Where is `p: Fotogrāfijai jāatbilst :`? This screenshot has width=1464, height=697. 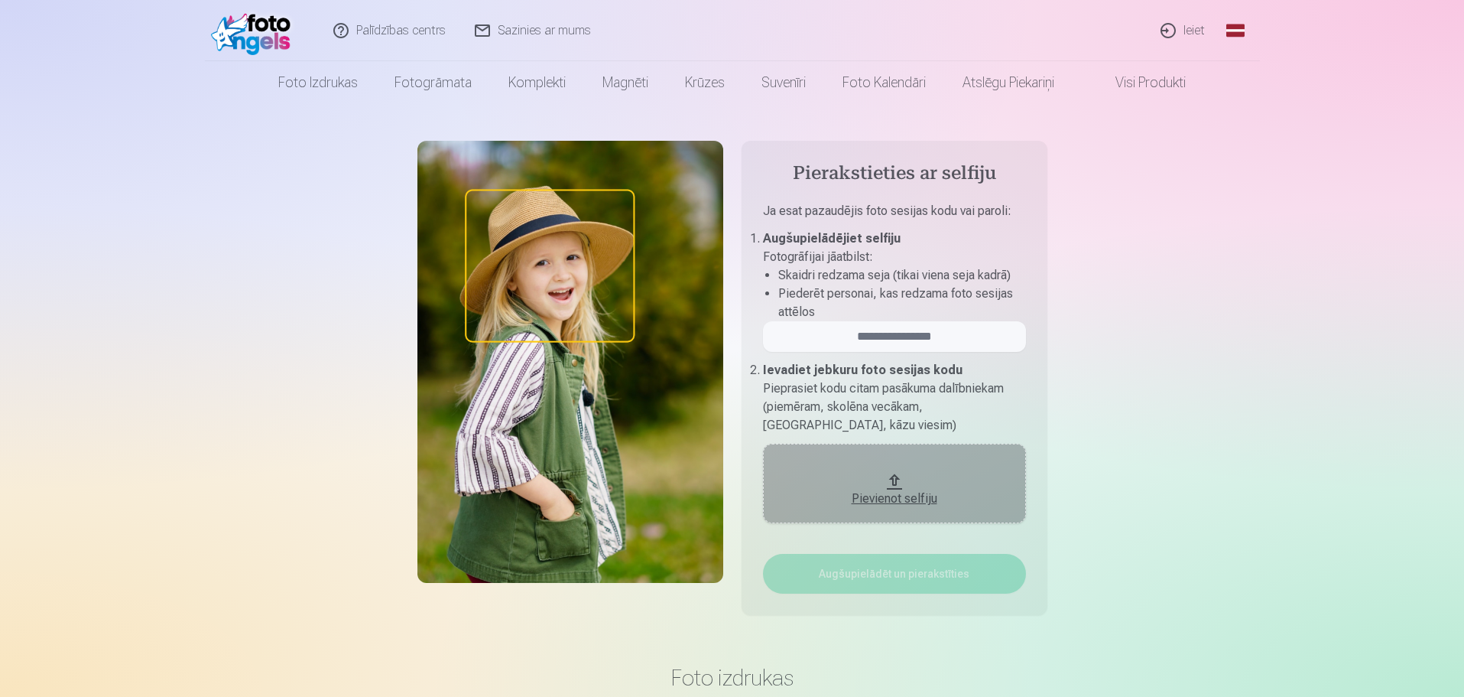 p: Fotogrāfijai jāatbilst : is located at coordinates (895, 257).